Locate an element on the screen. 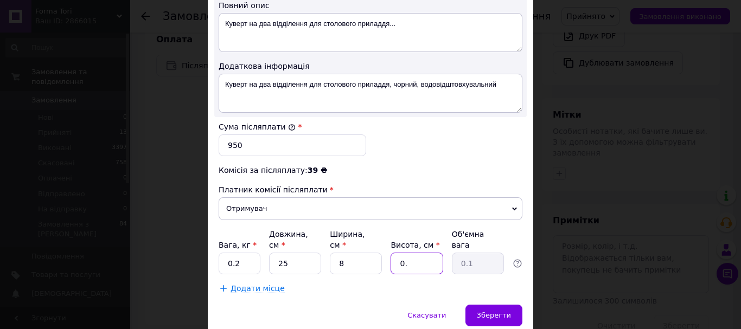 The width and height of the screenshot is (741, 329). div: Комісія за післяплату: is located at coordinates (370, 170).